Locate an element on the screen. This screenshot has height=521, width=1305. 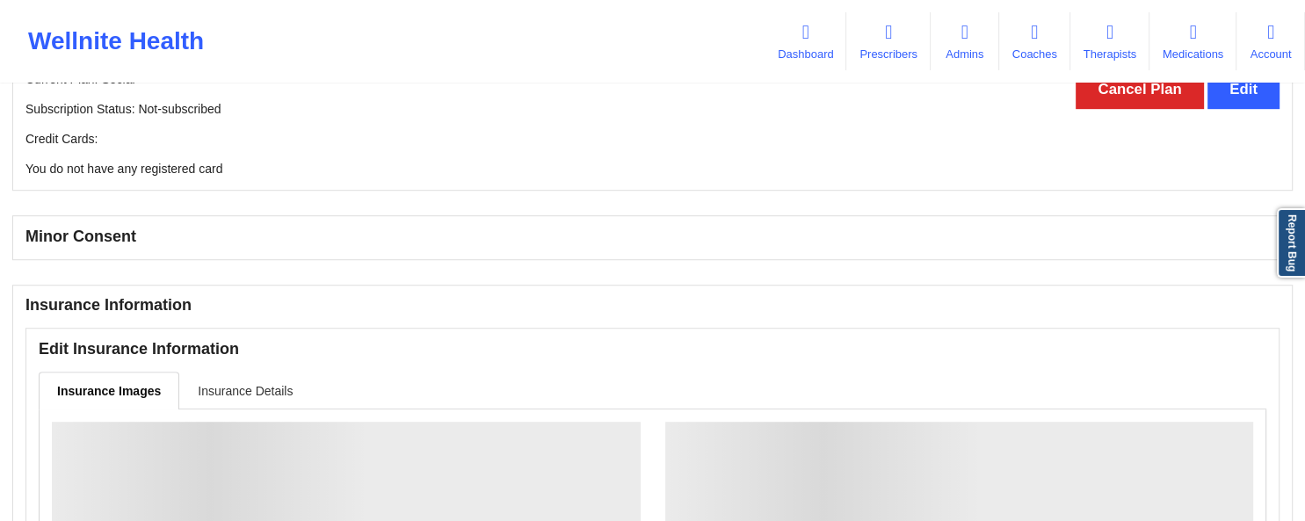
a: Prescribers is located at coordinates (888, 41).